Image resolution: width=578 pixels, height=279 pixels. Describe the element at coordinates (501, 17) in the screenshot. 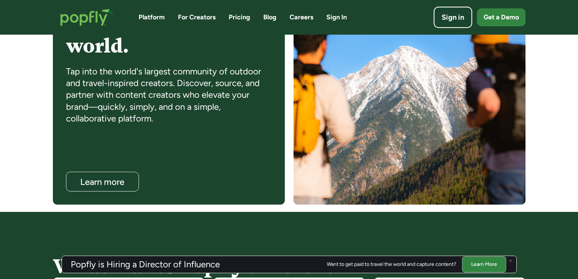

I see `div: Get a Demo` at that location.